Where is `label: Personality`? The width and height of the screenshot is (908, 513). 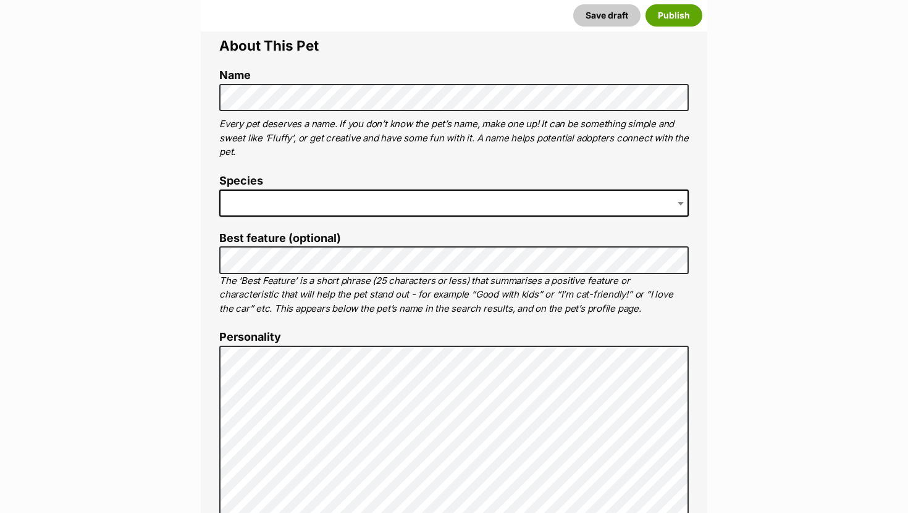 label: Personality is located at coordinates (454, 337).